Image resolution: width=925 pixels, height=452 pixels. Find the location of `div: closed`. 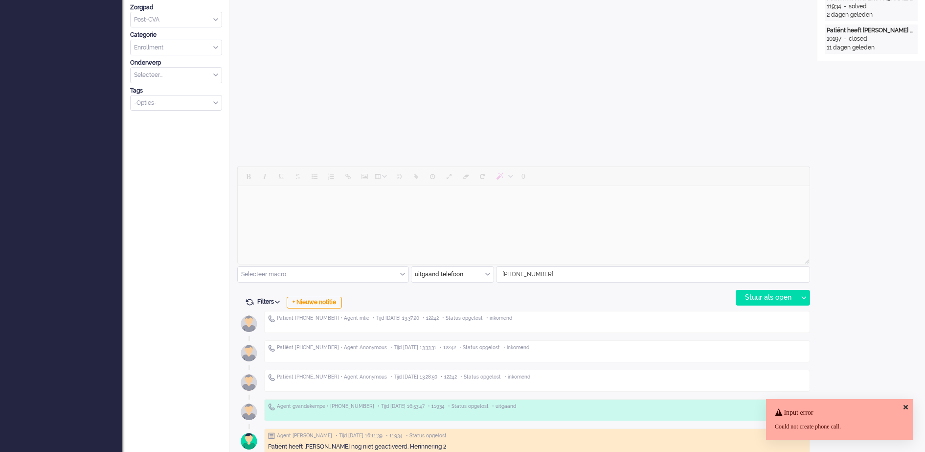

div: closed is located at coordinates (858, 39).